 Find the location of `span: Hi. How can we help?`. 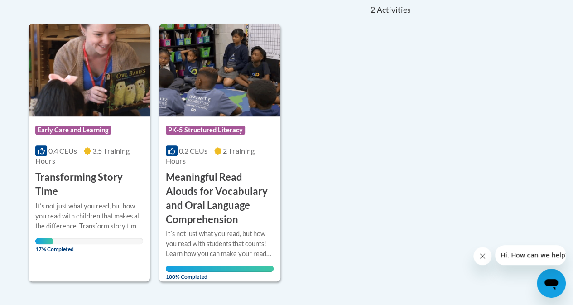

span: Hi. How can we help? is located at coordinates (39, 10).